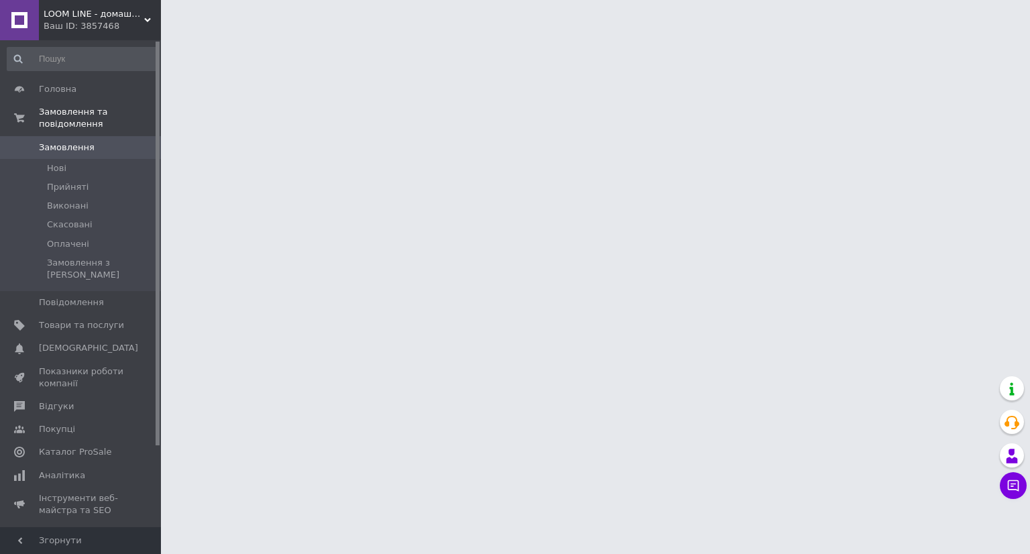  I want to click on span: Відгуки, so click(56, 406).